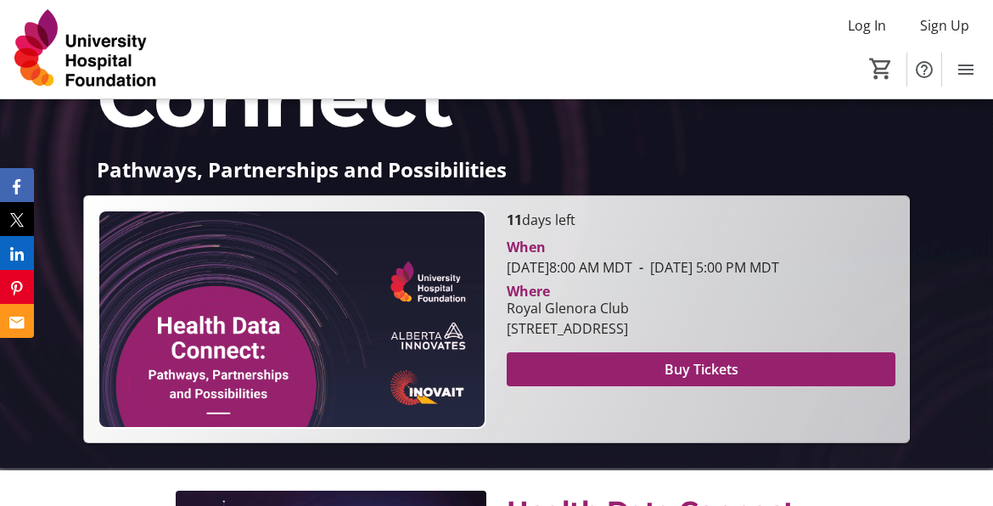  I want to click on button: Menu, so click(966, 70).